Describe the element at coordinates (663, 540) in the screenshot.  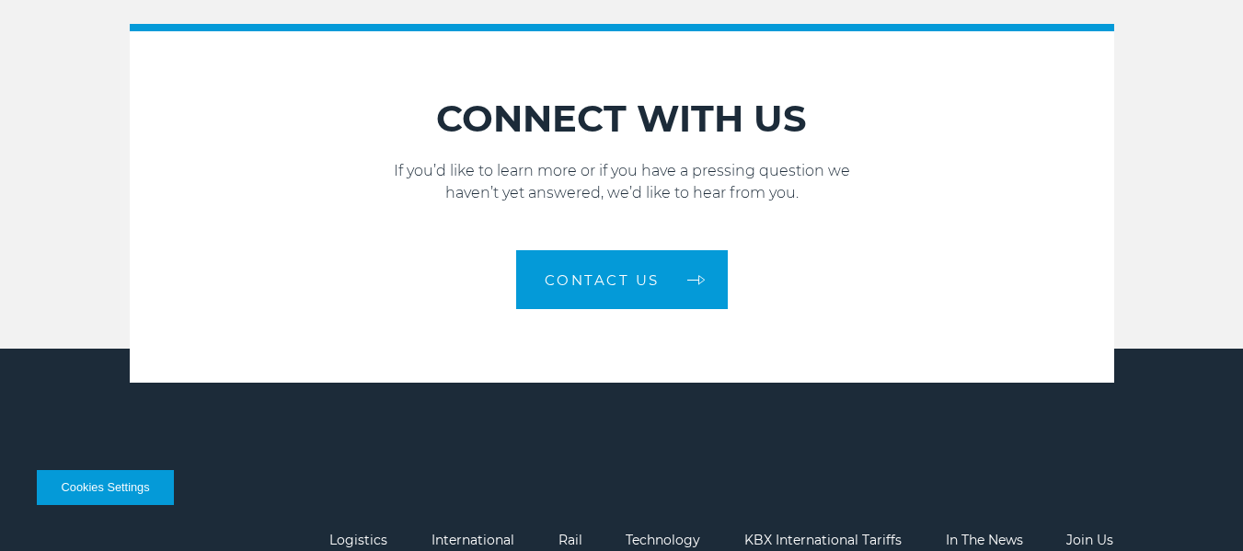
I see `a: Technology` at that location.